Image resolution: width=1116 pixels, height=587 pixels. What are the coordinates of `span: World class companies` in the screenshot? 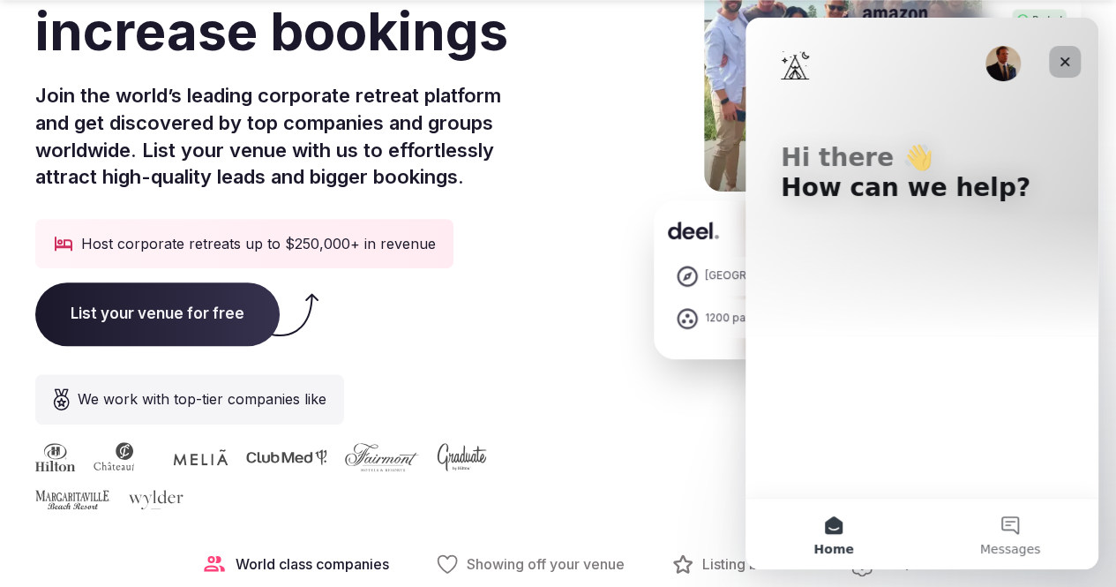 It's located at (312, 564).